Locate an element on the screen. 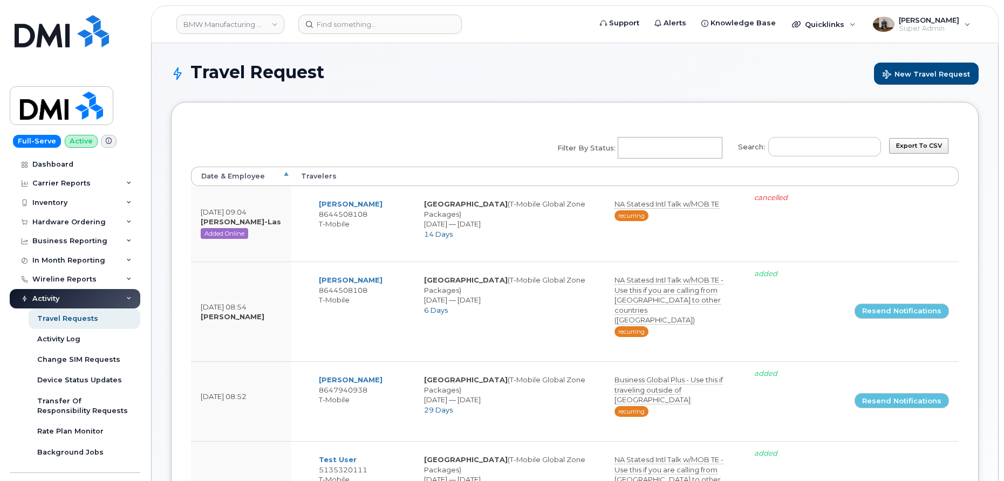  input: Search: is located at coordinates (824, 147).